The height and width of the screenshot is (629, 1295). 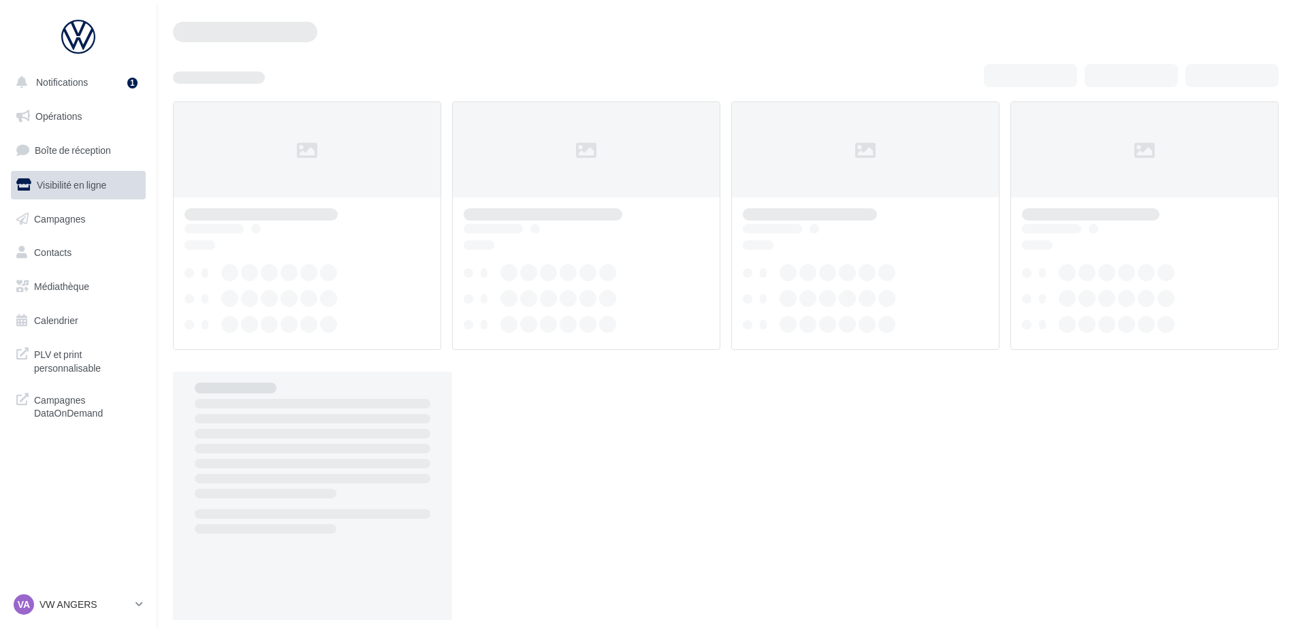 What do you see at coordinates (56, 320) in the screenshot?
I see `span: Calendrier` at bounding box center [56, 320].